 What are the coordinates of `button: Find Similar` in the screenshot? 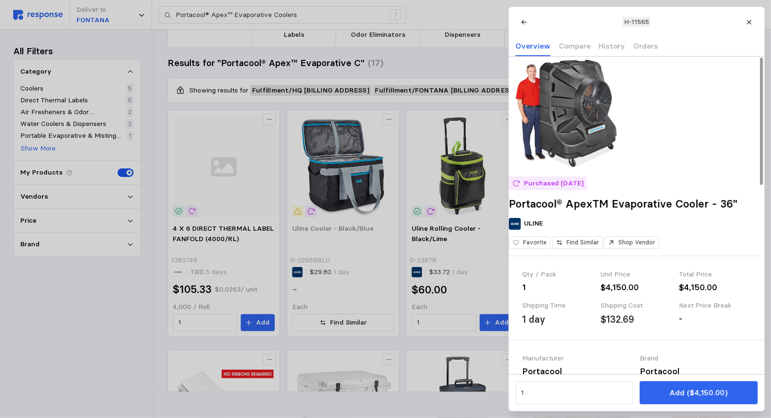 It's located at (577, 243).